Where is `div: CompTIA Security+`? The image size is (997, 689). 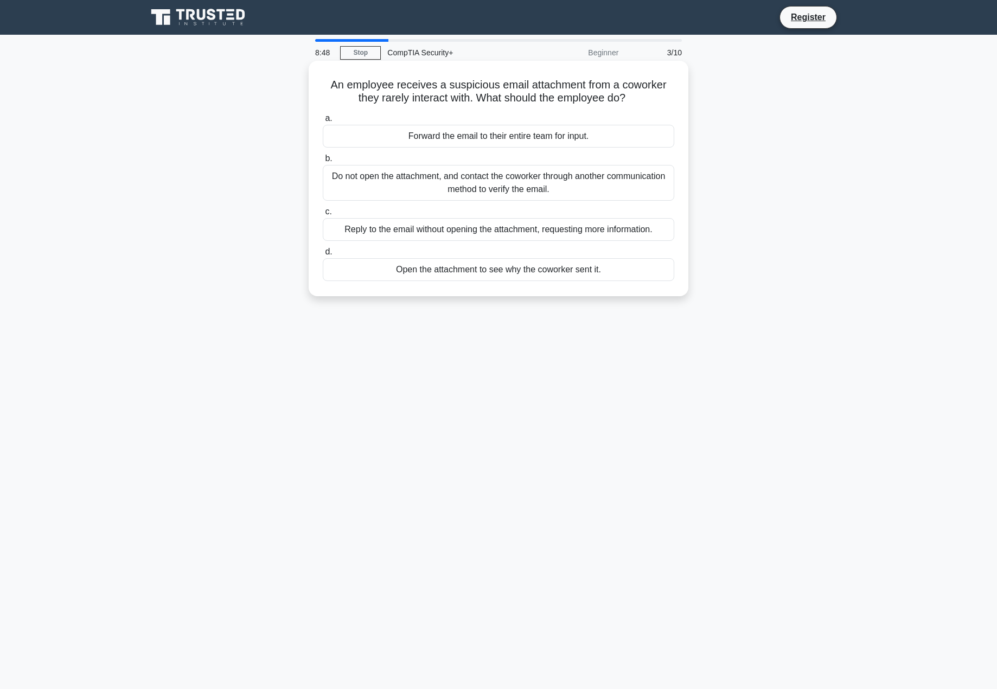
div: CompTIA Security+ is located at coordinates (455, 53).